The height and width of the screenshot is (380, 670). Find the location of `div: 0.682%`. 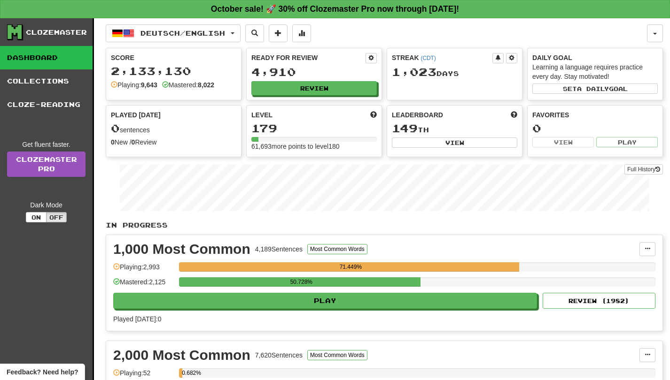

div: 0.682% is located at coordinates (182, 373).